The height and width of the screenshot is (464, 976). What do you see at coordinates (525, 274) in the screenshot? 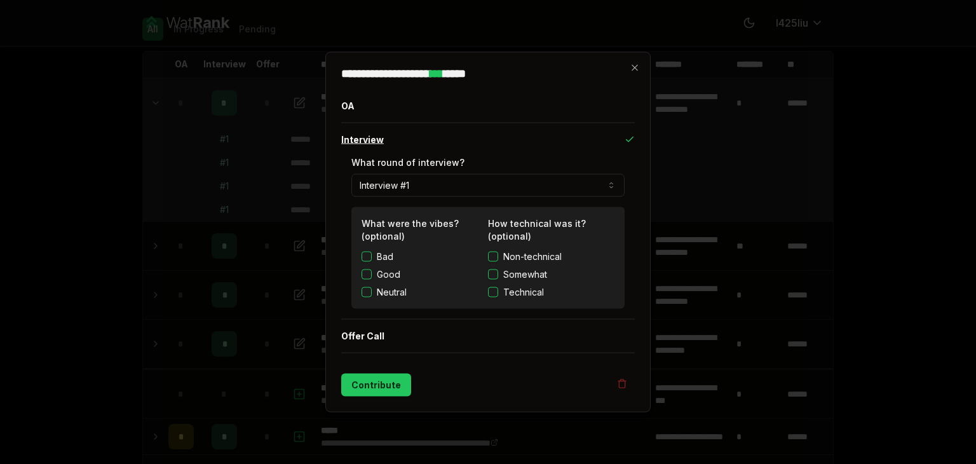
I see `span: Somewhat` at bounding box center [525, 274].